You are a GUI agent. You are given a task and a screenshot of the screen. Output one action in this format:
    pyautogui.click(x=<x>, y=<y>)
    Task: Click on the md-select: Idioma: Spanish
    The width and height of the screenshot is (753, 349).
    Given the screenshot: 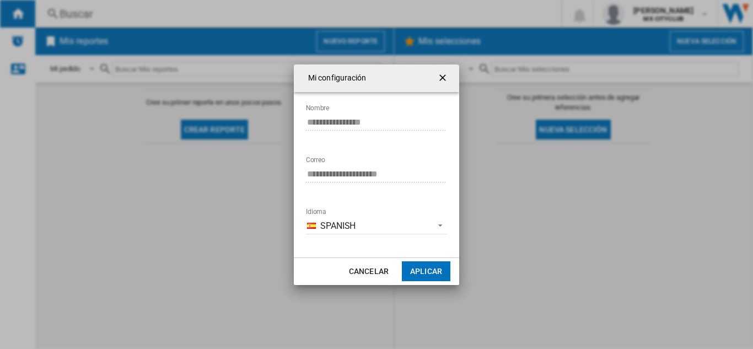 What is the action you would take?
    pyautogui.click(x=376, y=226)
    